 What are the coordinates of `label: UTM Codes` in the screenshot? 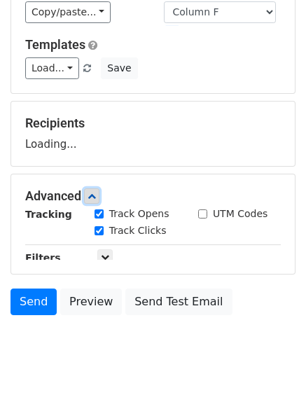 It's located at (240, 214).